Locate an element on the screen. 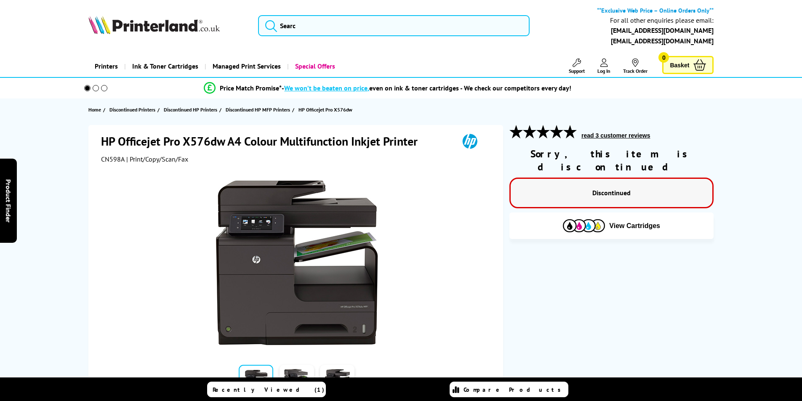 This screenshot has height=401, width=802. a: Log In is located at coordinates (604, 66).